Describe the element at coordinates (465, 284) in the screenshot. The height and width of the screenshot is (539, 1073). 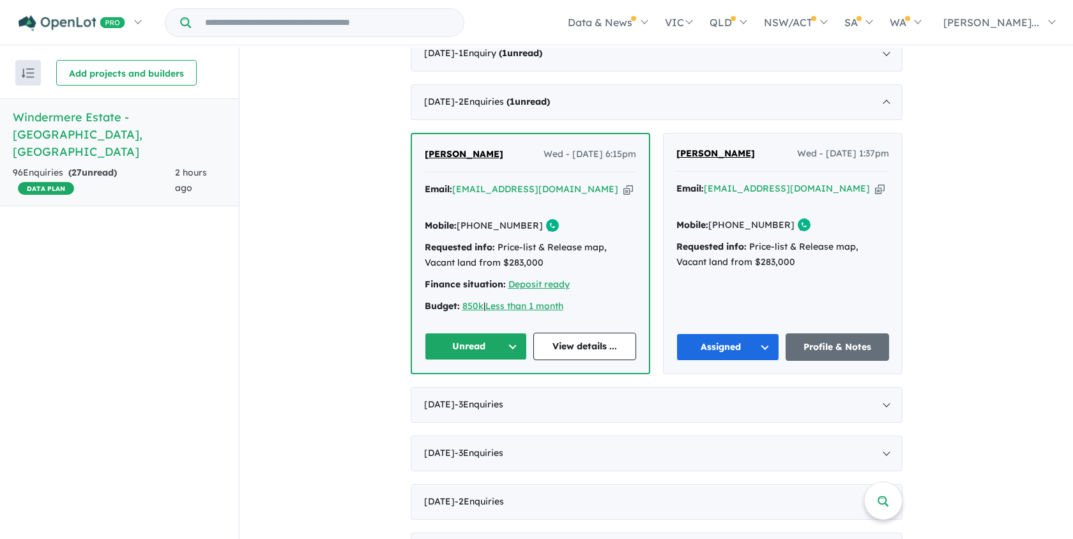
I see `strong: Finance situation:` at that location.